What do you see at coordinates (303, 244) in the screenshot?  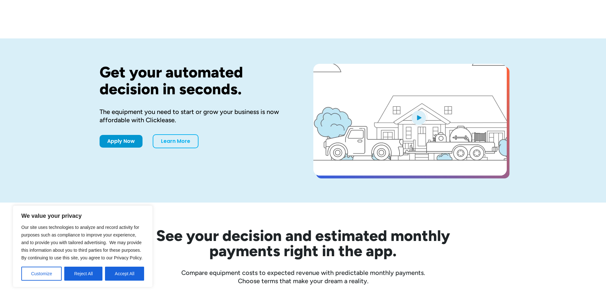 I see `h2: See your decision and estimated monthly payments right in the app.` at bounding box center [303, 244].